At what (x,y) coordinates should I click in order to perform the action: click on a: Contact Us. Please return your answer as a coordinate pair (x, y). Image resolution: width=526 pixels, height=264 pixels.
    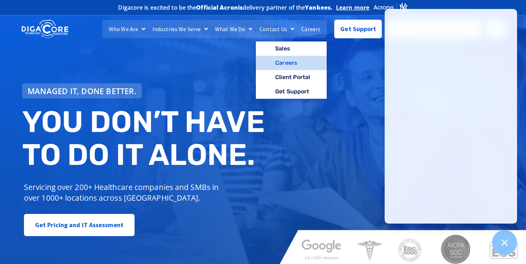
    Looking at the image, I should click on (277, 29).